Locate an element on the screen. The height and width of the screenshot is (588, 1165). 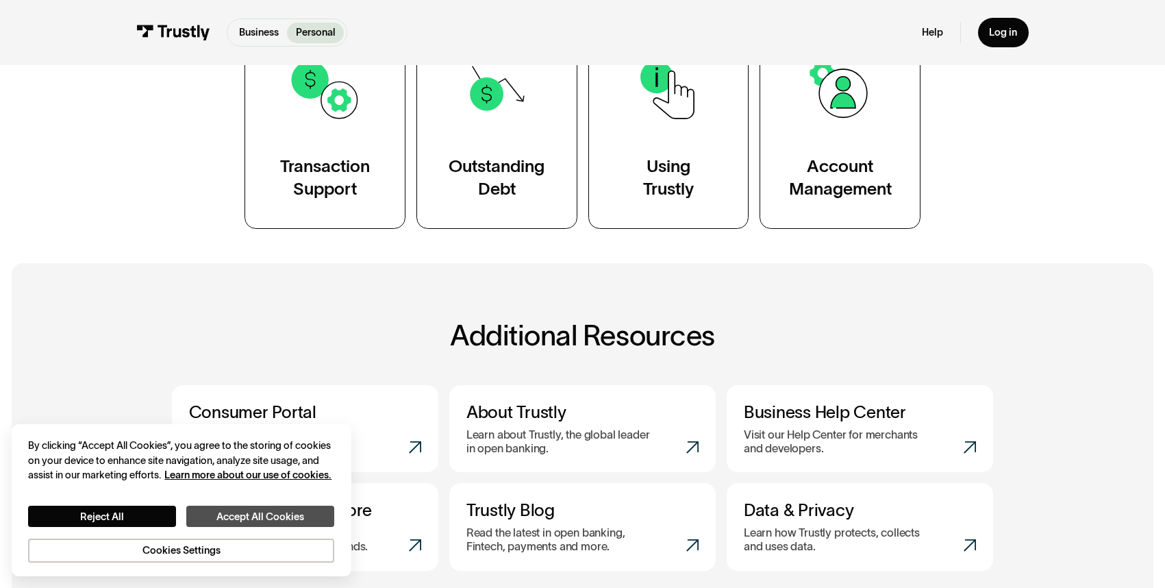
a: OutstandingDebt is located at coordinates (497, 127).